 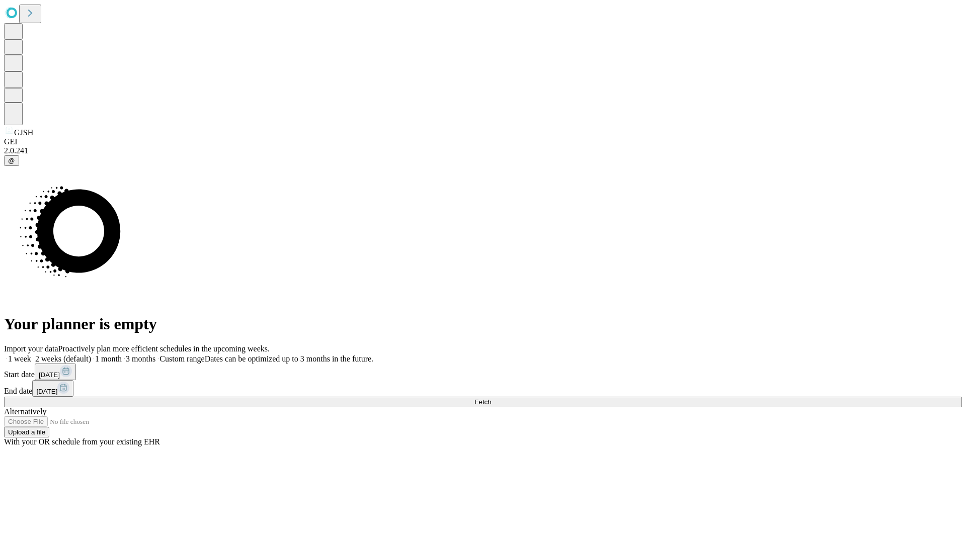 I want to click on div: 2.0.241, so click(x=483, y=151).